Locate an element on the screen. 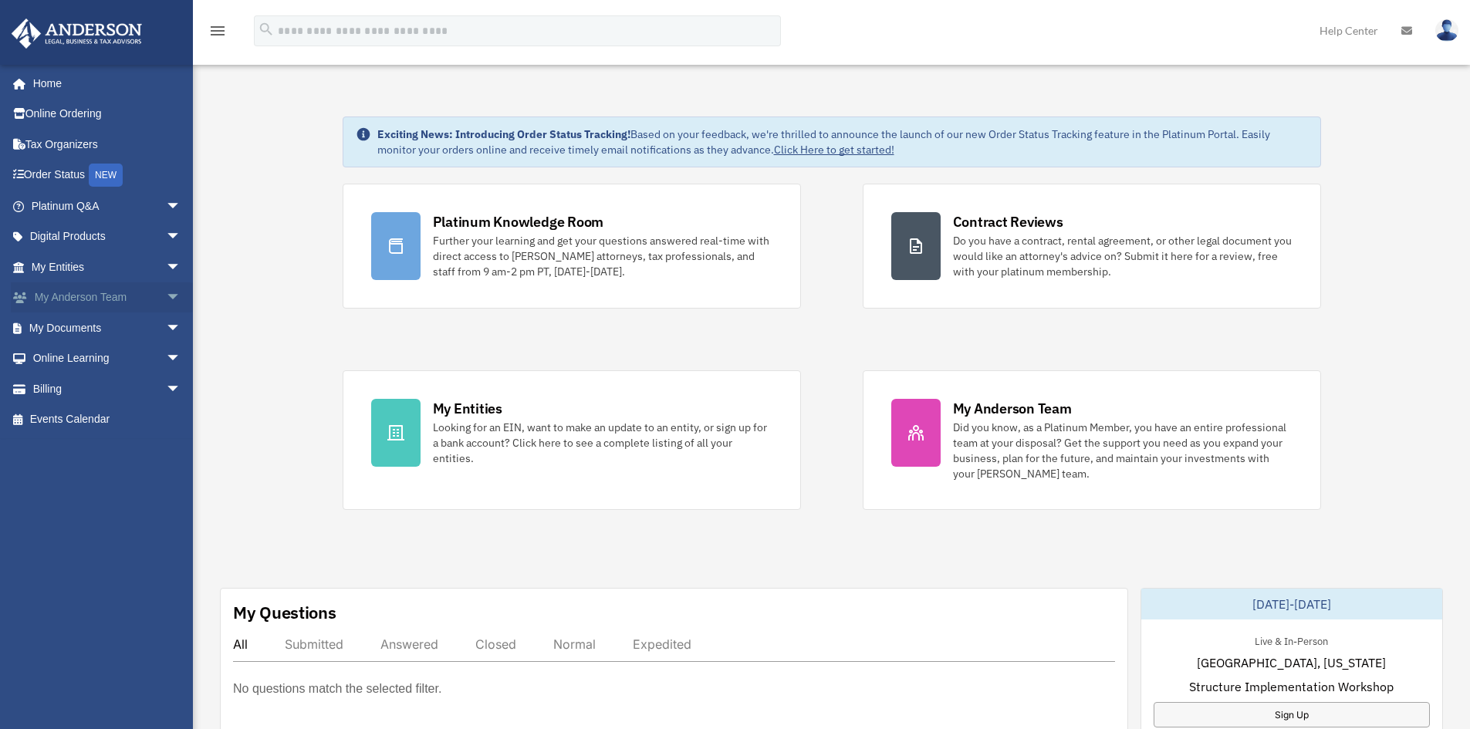  div: Answered is located at coordinates (409, 644).